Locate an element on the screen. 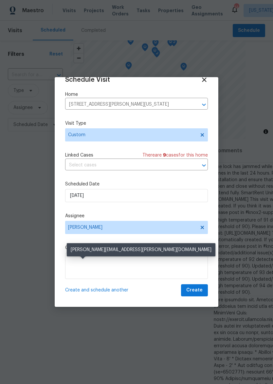 This screenshot has width=273, height=384. label: Assignee is located at coordinates (137, 216).